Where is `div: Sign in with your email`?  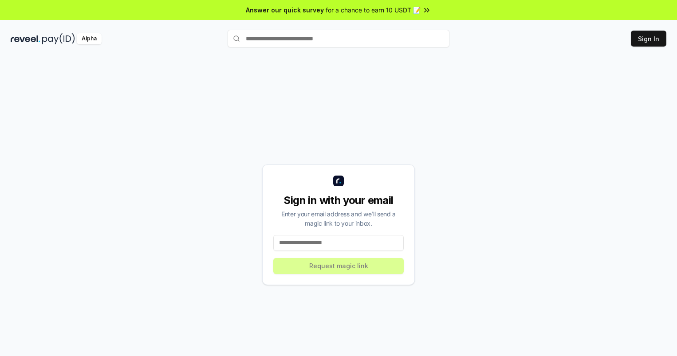 div: Sign in with your email is located at coordinates (338, 200).